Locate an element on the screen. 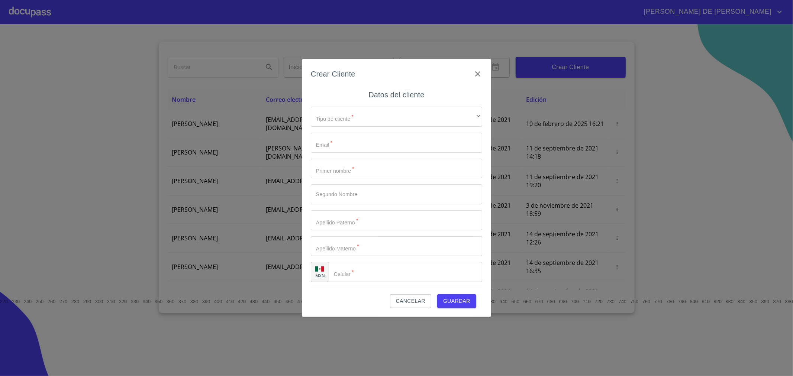 The height and width of the screenshot is (376, 793). button: Guardar is located at coordinates (457, 301).